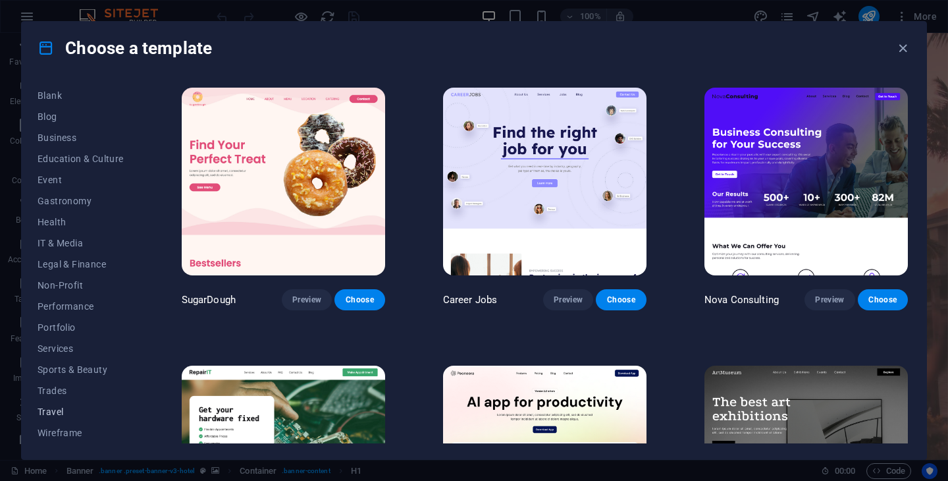  I want to click on span: Blog, so click(80, 117).